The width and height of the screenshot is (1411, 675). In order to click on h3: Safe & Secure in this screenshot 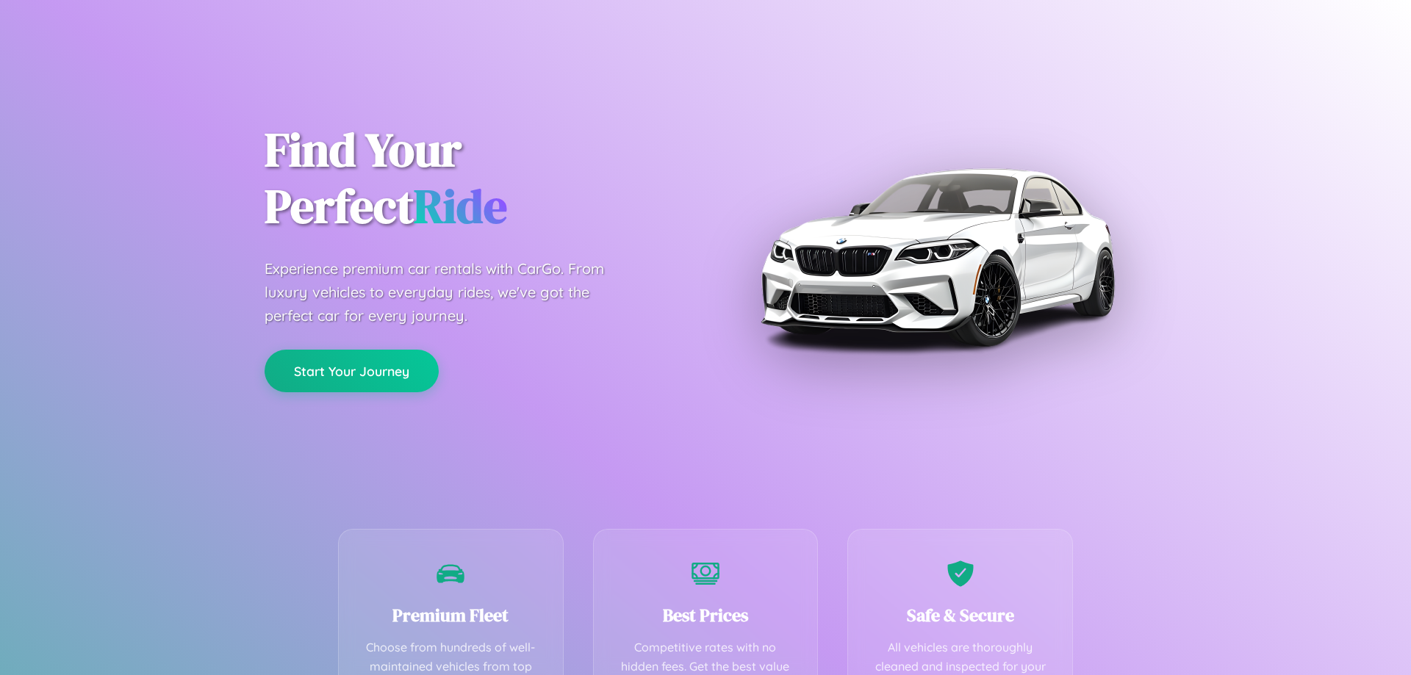, I will do `click(960, 615)`.